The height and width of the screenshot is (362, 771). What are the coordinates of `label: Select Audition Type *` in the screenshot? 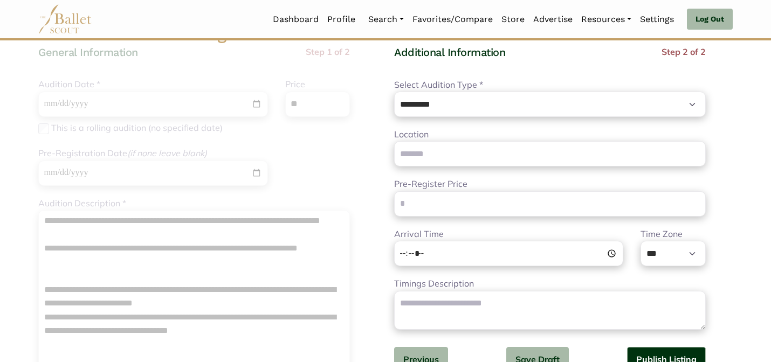 It's located at (438, 85).